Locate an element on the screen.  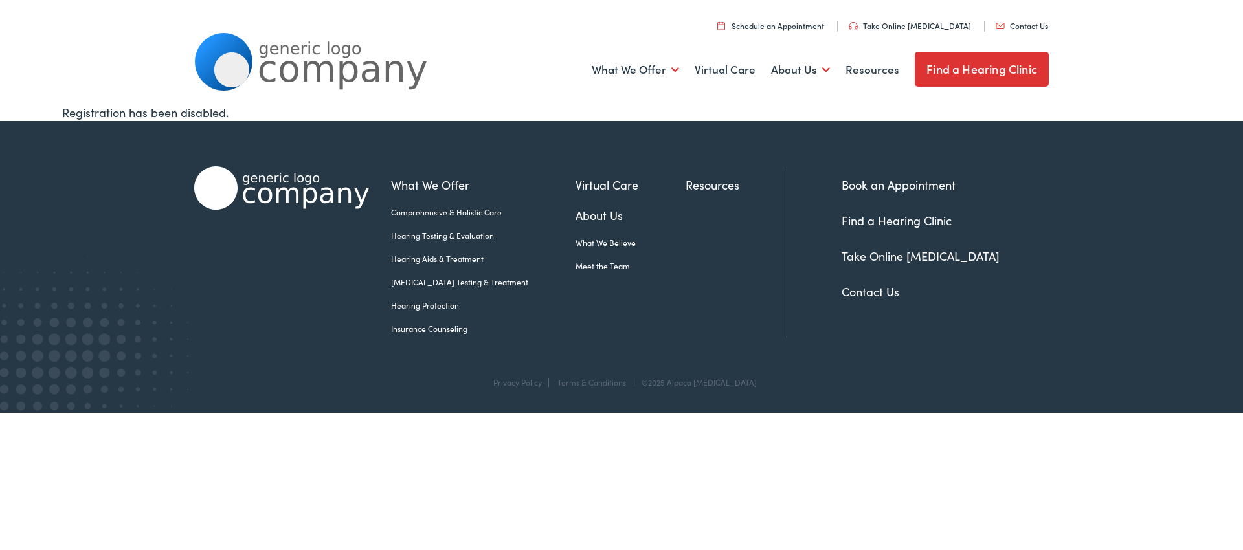
a: Schedule an Appointment is located at coordinates (770, 25).